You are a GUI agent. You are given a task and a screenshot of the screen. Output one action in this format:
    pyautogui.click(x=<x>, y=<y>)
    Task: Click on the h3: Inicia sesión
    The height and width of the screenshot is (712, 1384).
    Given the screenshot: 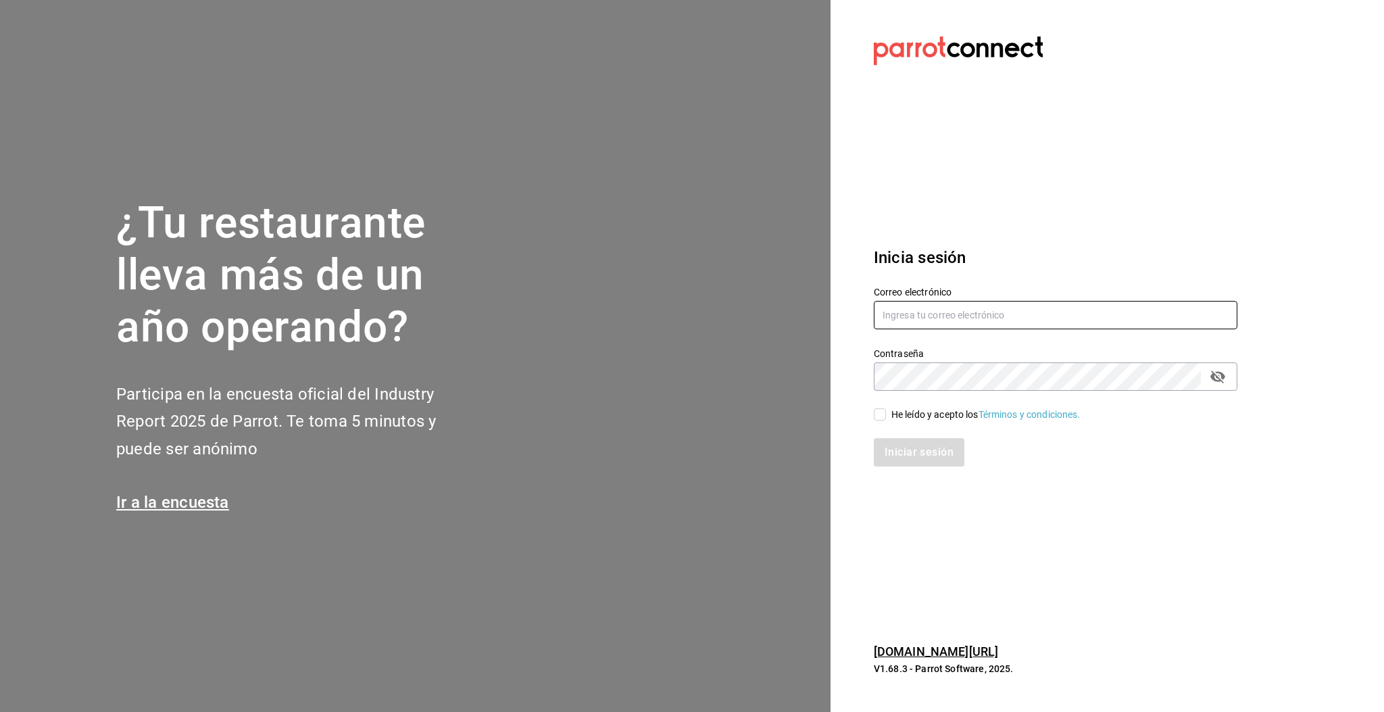 What is the action you would take?
    pyautogui.click(x=1056, y=258)
    